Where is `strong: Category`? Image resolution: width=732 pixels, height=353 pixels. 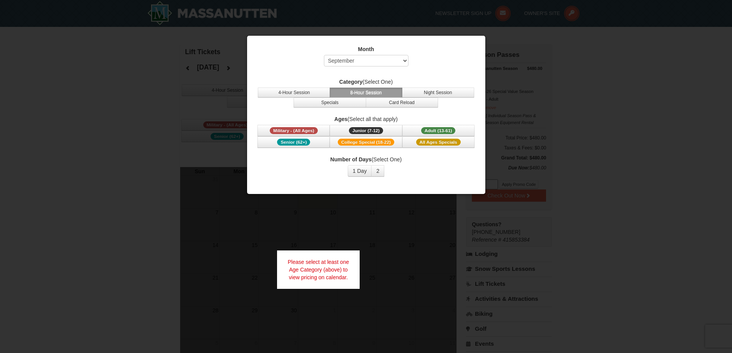 strong: Category is located at coordinates (351, 82).